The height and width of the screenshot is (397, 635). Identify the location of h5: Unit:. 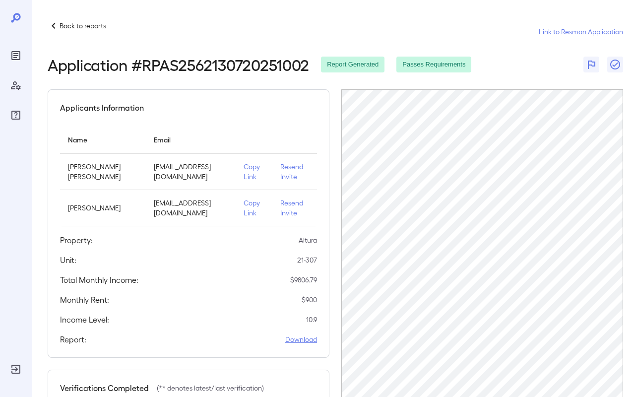
(68, 260).